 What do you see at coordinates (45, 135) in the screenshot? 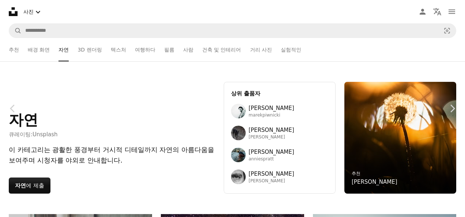
I see `a: Unsplash` at bounding box center [45, 135].